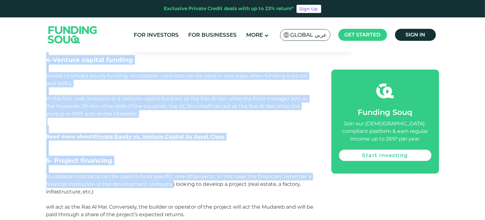 The height and width of the screenshot is (220, 485). What do you see at coordinates (179, 184) in the screenshot?
I see `span: Mudarabah contracts can be used to fund specific, one-off projects. In this case, the financiers ...` at bounding box center [179, 184].